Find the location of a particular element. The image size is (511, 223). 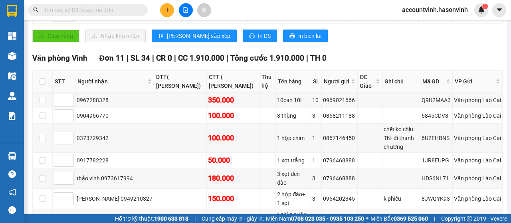

div: HDS6NL71 is located at coordinates (437, 179).